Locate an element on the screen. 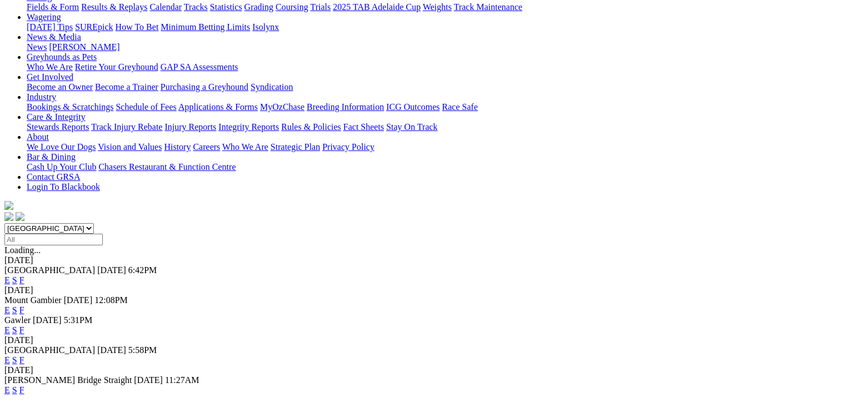  a: News is located at coordinates (37, 47).